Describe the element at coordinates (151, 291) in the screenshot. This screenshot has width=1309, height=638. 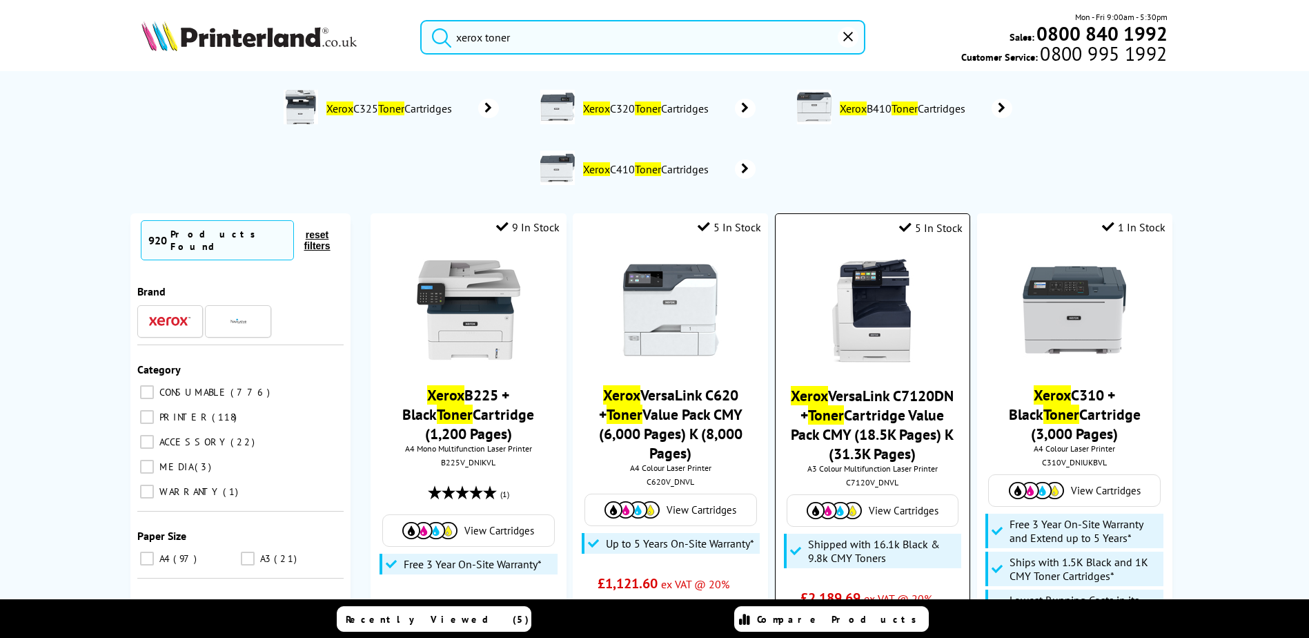
I see `span: Brand` at that location.